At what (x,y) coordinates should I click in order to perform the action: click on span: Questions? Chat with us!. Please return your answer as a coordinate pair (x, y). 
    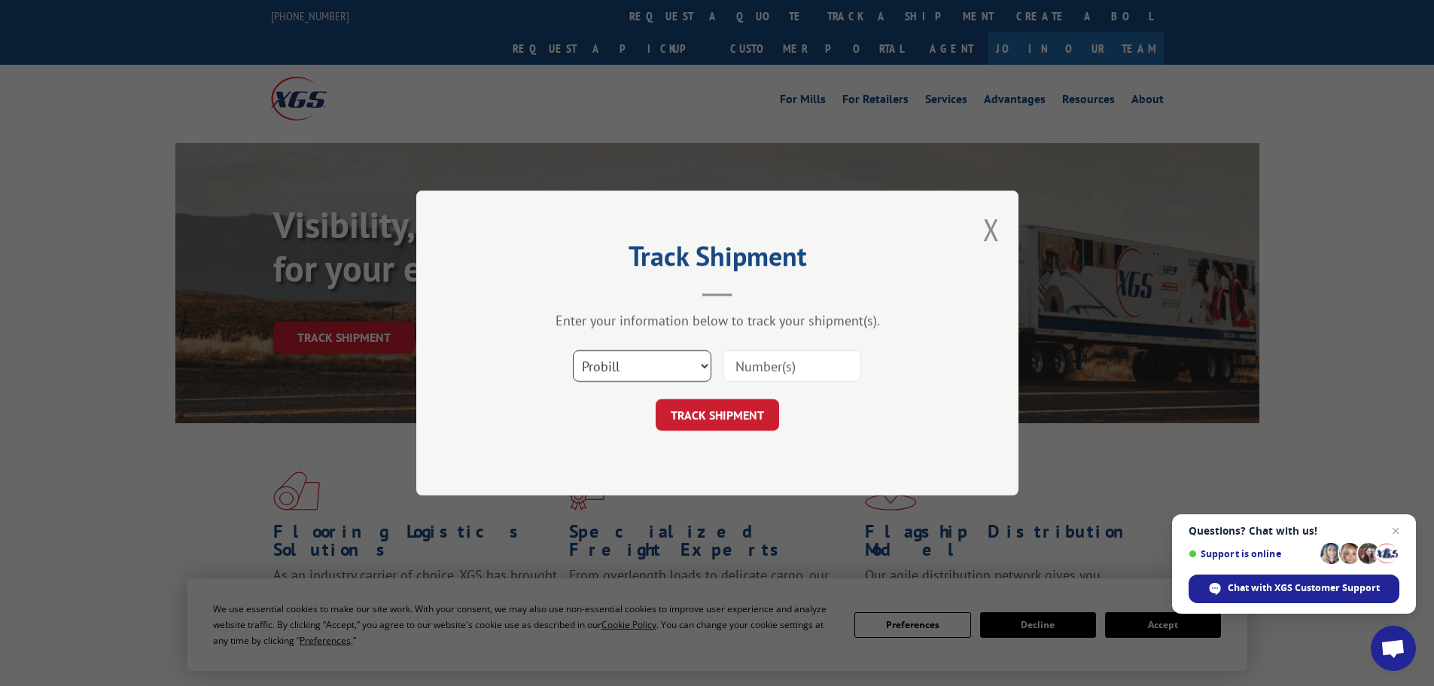
    Looking at the image, I should click on (1294, 531).